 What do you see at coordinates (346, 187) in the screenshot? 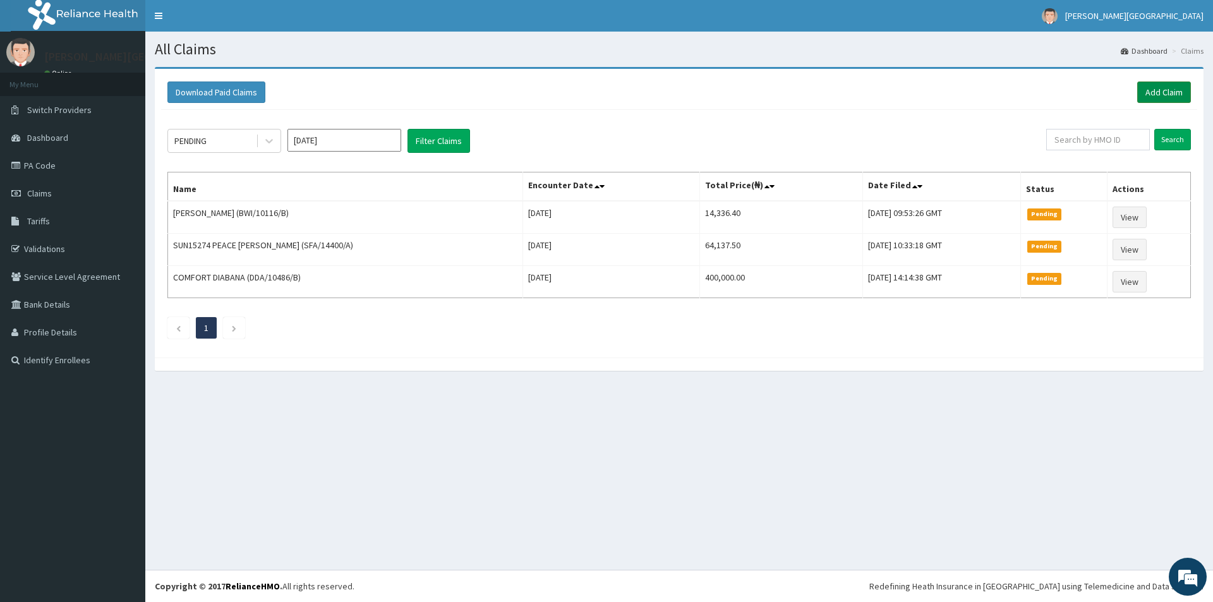
I see `th: Name` at bounding box center [346, 187].